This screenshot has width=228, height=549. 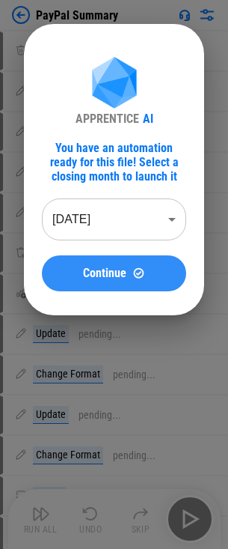 What do you see at coordinates (139, 273) in the screenshot?
I see `img: Continue` at bounding box center [139, 273].